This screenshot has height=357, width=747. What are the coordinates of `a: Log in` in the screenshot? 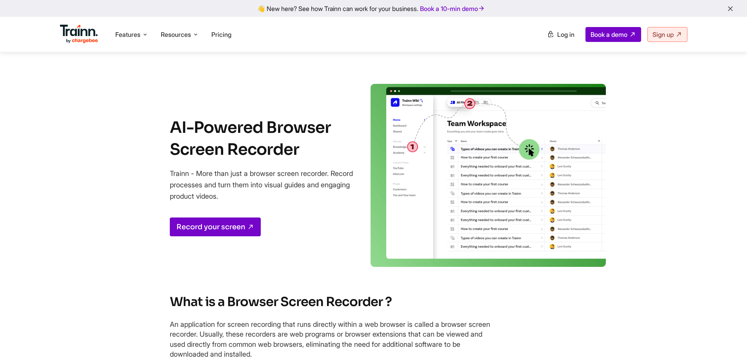 It's located at (561, 35).